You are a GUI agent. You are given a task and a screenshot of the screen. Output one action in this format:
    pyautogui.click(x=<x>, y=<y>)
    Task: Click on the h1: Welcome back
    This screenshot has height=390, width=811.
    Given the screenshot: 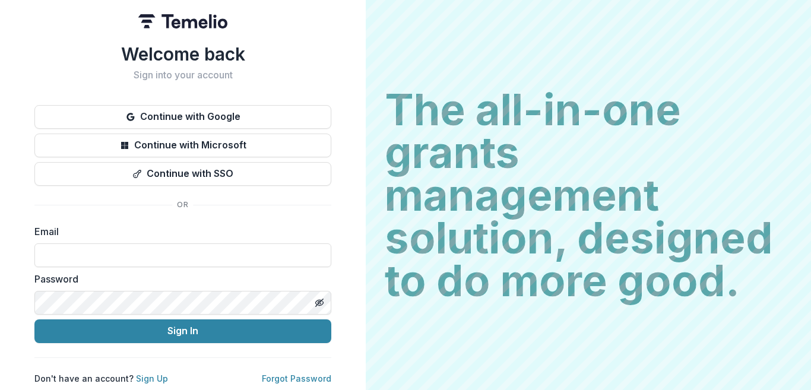 What is the action you would take?
    pyautogui.click(x=183, y=54)
    